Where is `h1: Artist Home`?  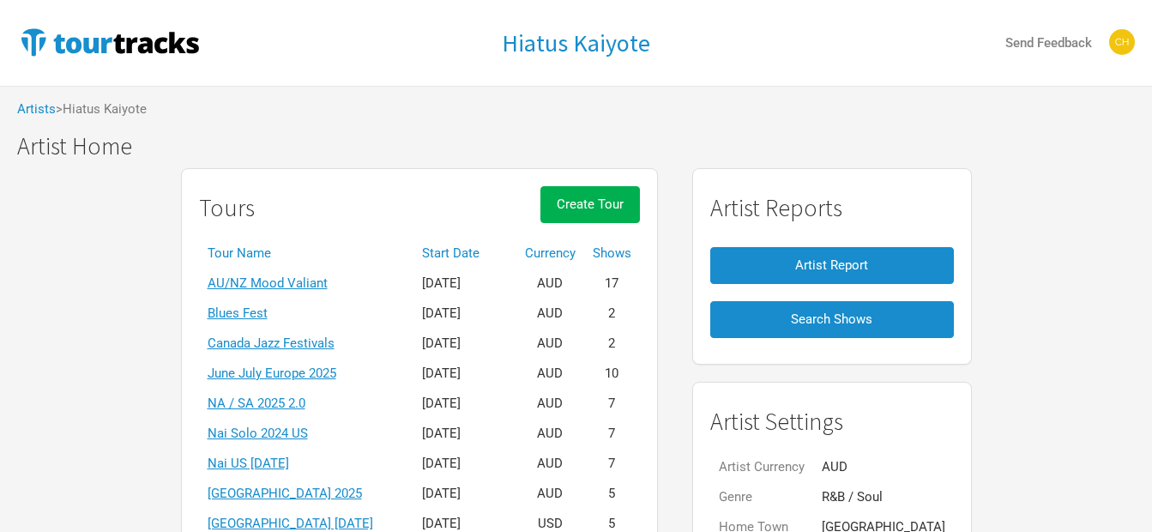 h1: Artist Home is located at coordinates (584, 146).